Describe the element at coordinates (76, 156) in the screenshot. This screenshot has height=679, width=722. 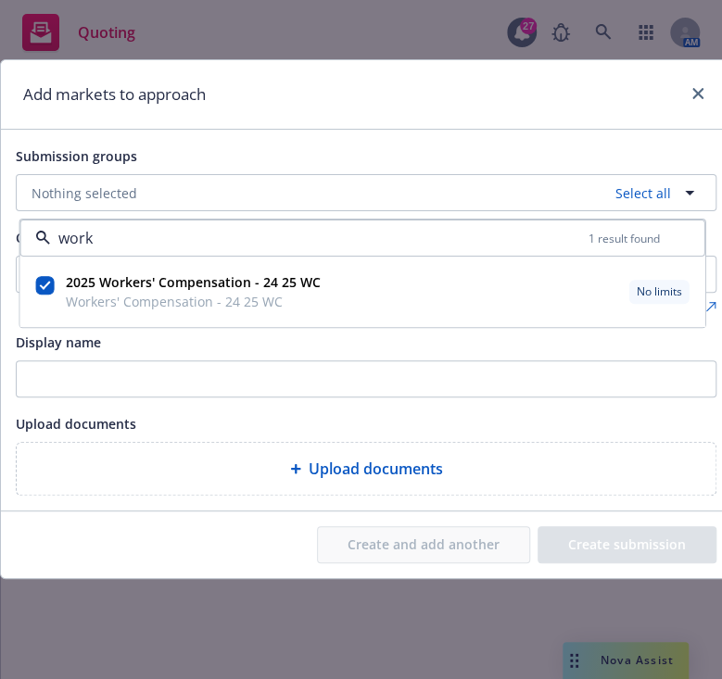
I see `span: Submission groups` at that location.